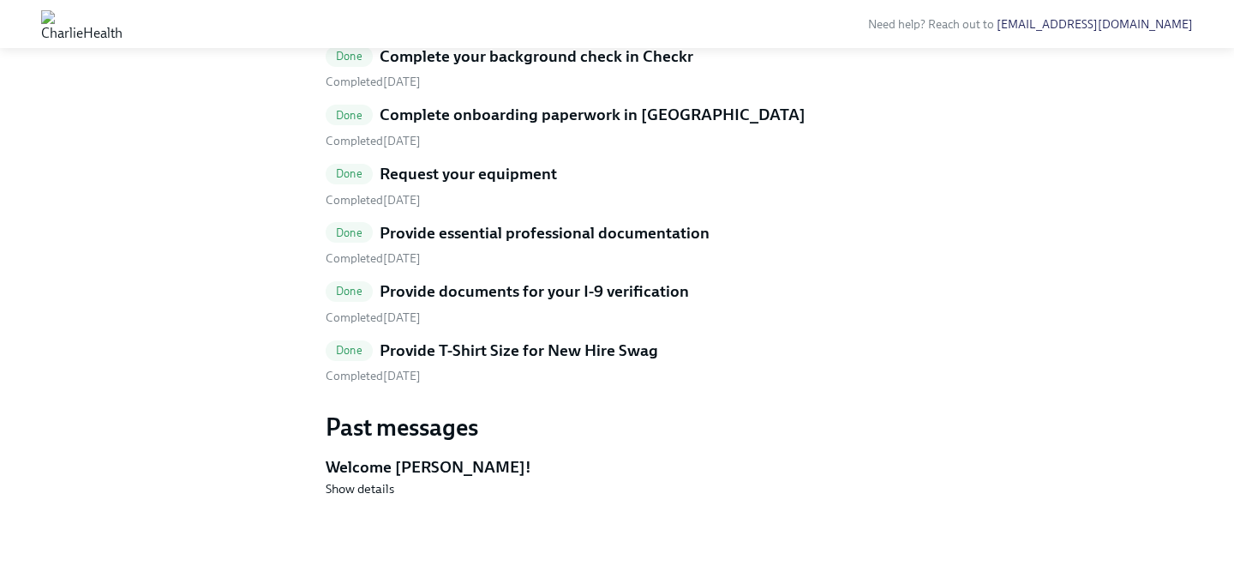 The width and height of the screenshot is (1234, 566). Describe the element at coordinates (536, 57) in the screenshot. I see `h5: Complete your background check in Checkr` at that location.